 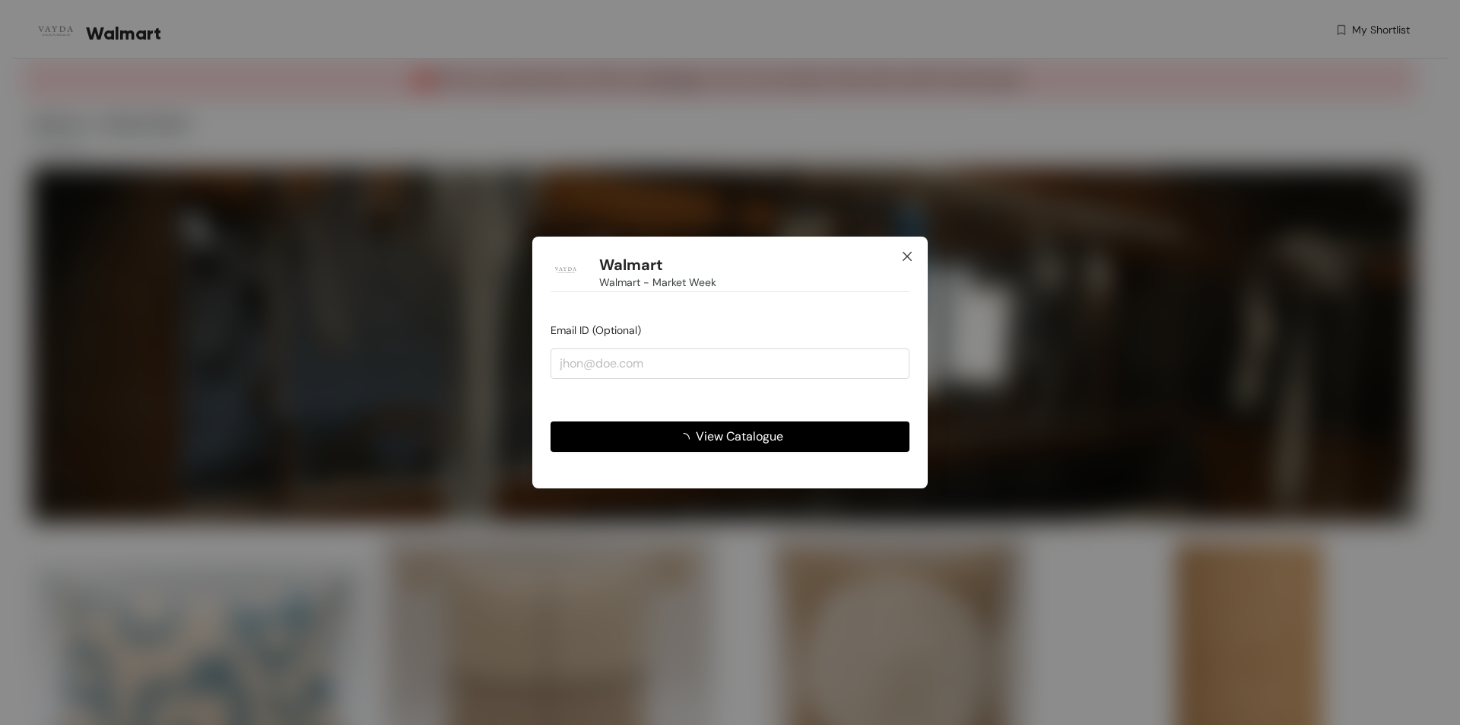 What do you see at coordinates (596, 330) in the screenshot?
I see `span: Email ID (Optional)` at bounding box center [596, 330].